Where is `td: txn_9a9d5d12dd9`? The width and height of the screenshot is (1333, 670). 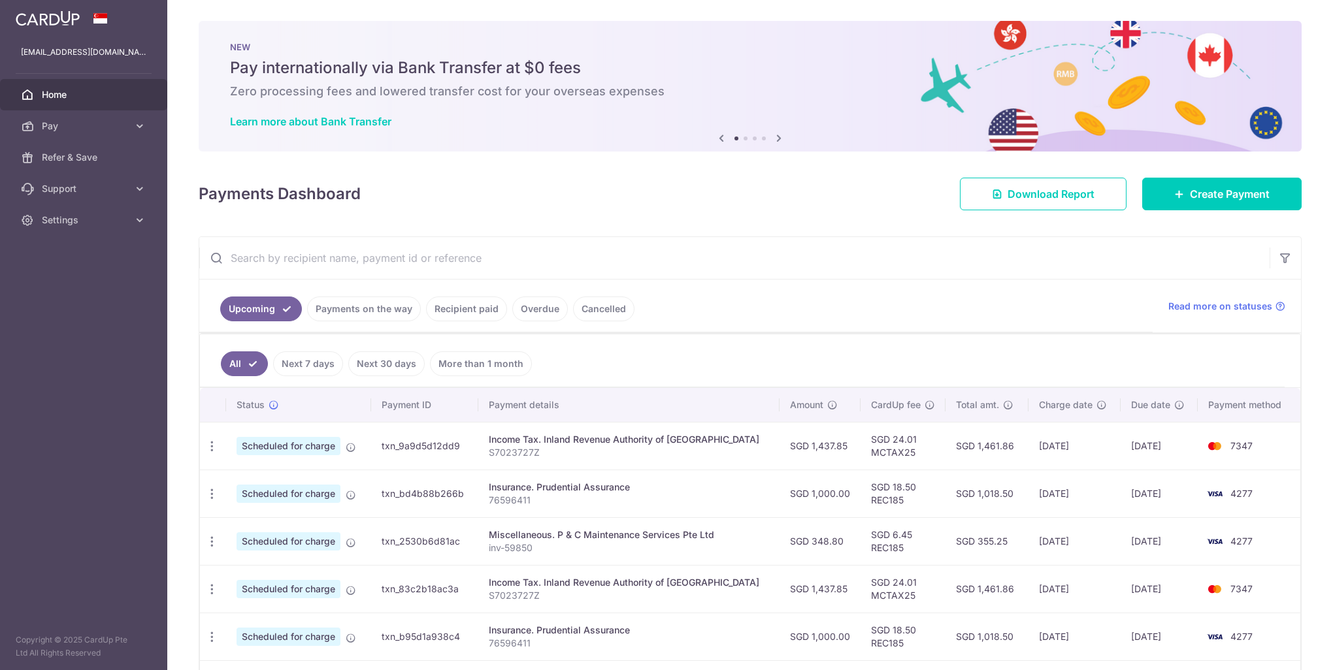 td: txn_9a9d5d12dd9 is located at coordinates (424, 446).